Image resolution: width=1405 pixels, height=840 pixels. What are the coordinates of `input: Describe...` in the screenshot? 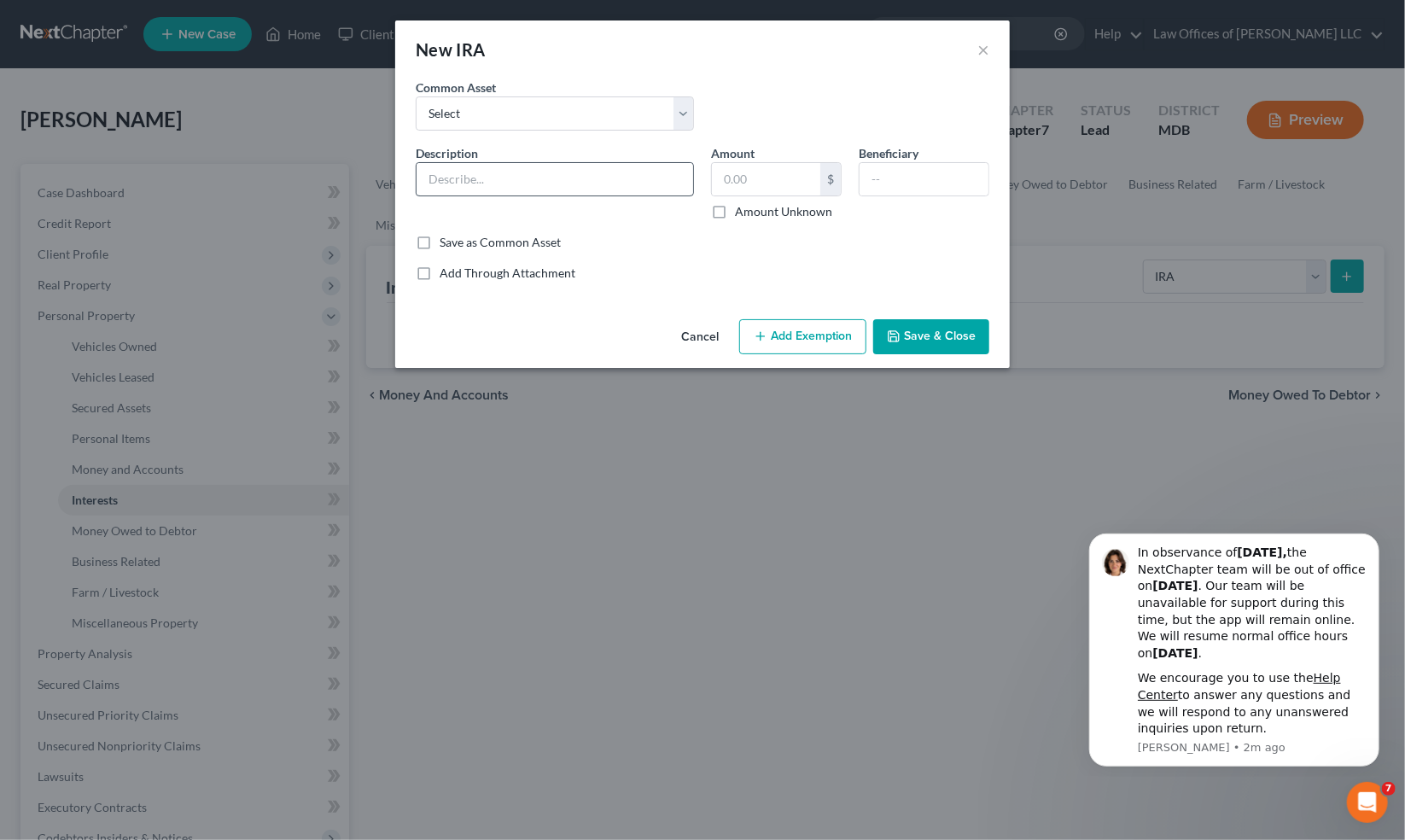 It's located at (555, 179).